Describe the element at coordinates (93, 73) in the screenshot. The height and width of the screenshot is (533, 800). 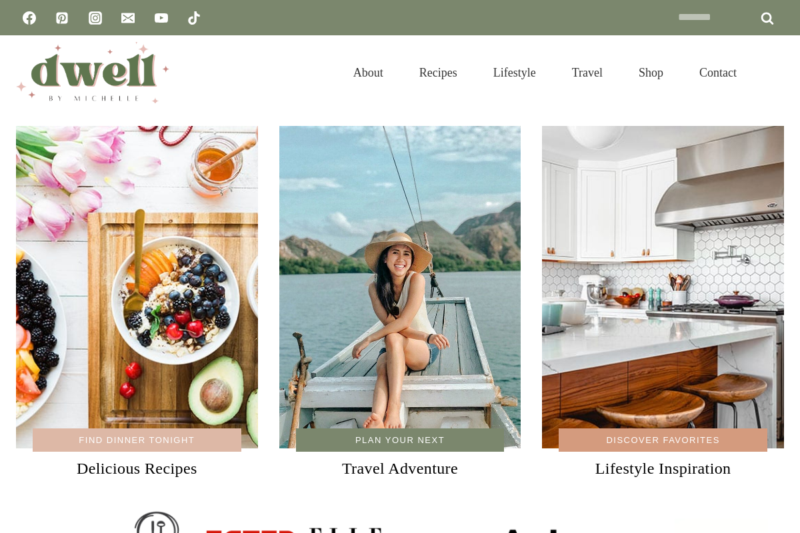
I see `a: DWELL by michelle` at that location.